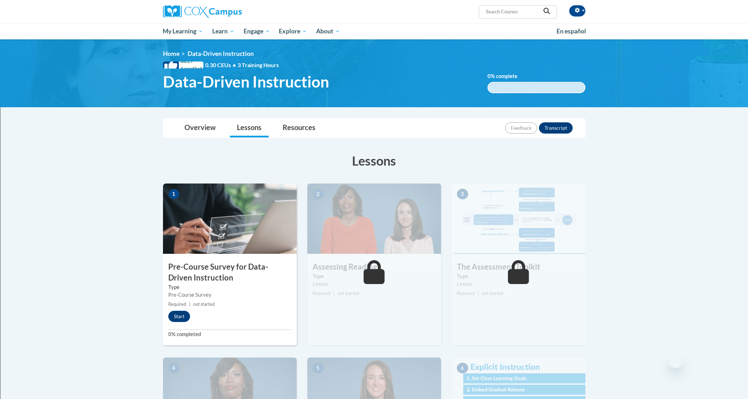 The height and width of the screenshot is (399, 748). I want to click on a: Engage, so click(257, 31).